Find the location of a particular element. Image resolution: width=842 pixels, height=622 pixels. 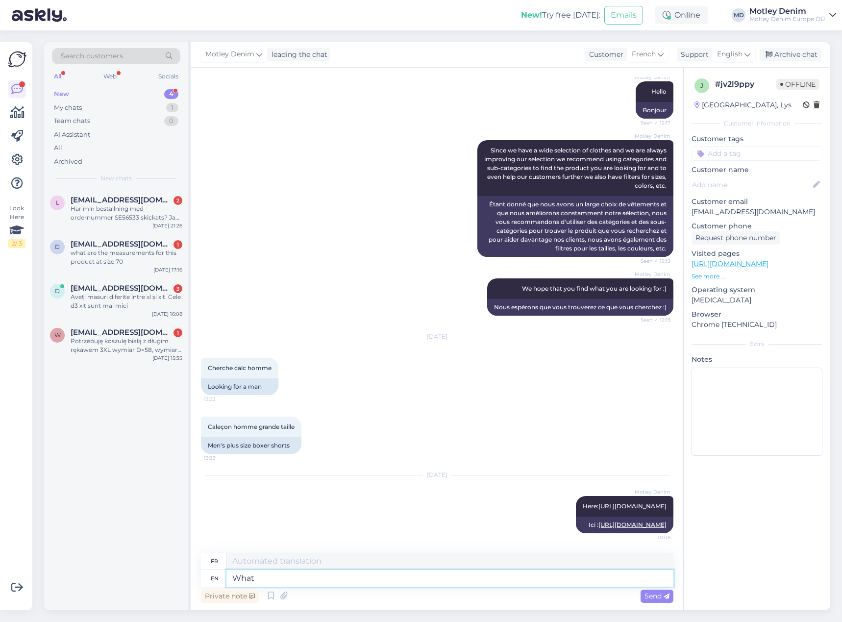

p: Browser is located at coordinates (757, 314).